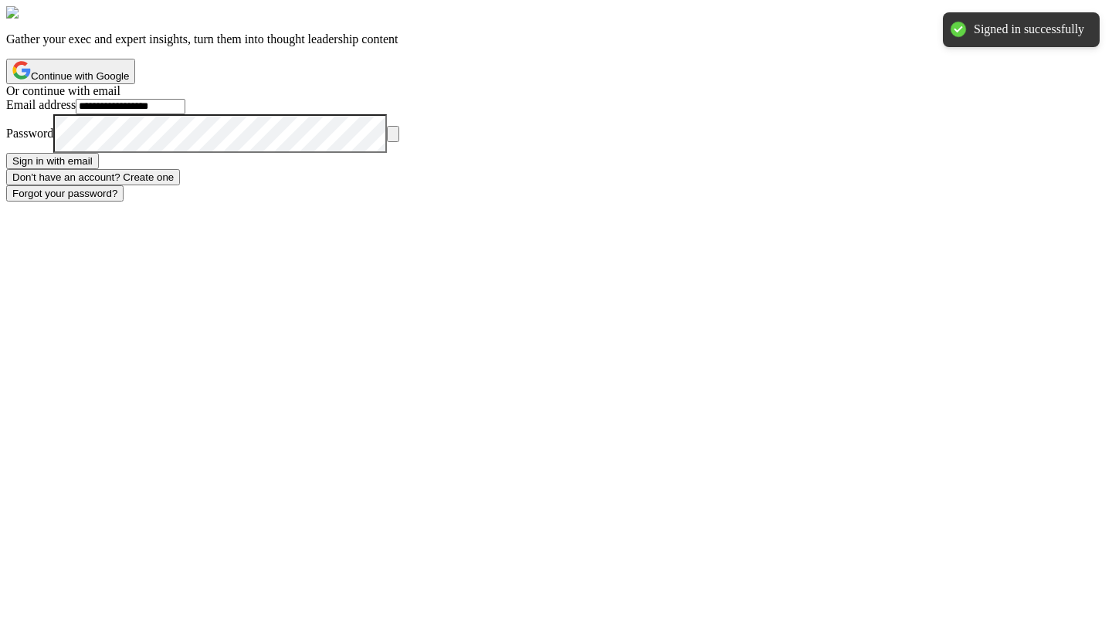 This screenshot has height=627, width=1112. What do you see at coordinates (41, 104) in the screenshot?
I see `label: Email address` at bounding box center [41, 104].